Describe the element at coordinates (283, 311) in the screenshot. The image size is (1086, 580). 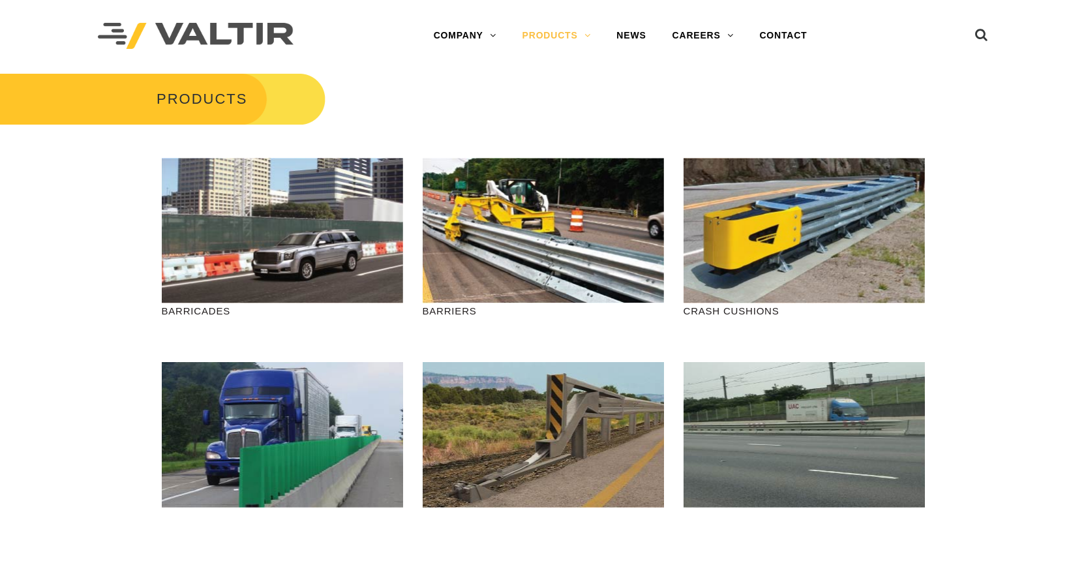
I see `p: BARRICADES` at that location.